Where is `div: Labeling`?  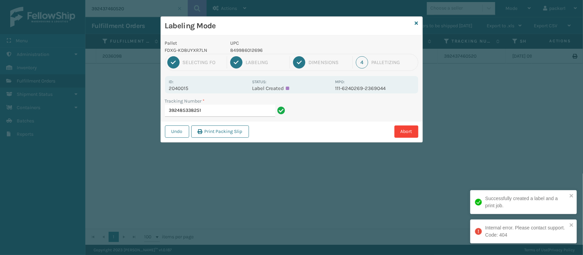
div: Labeling is located at coordinates (266, 62).